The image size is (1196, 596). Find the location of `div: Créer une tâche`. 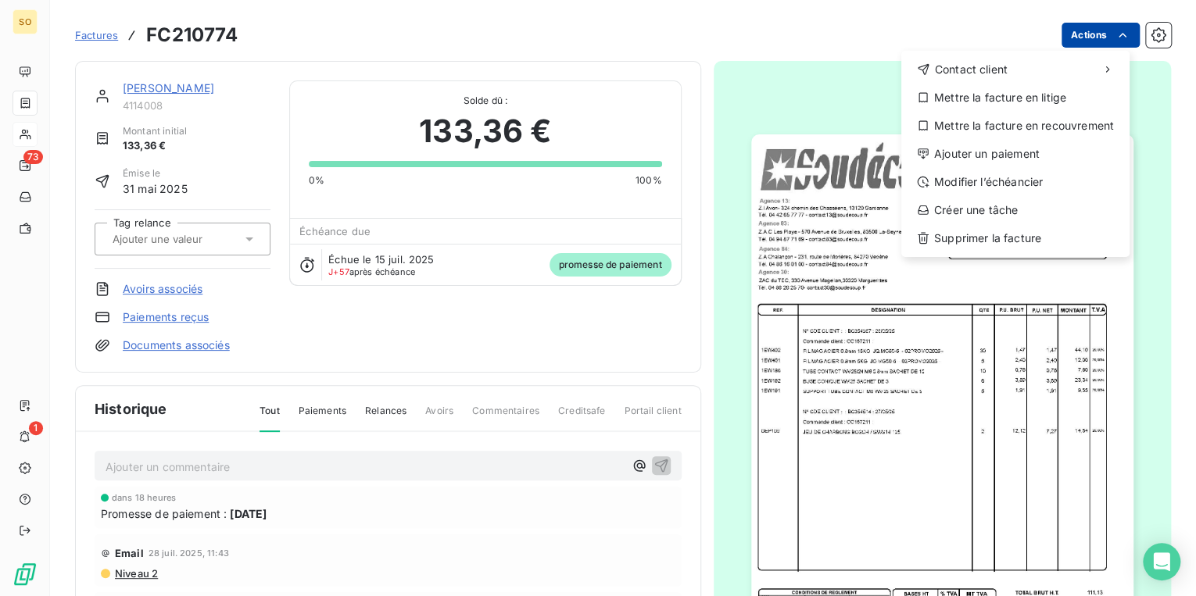

div: Créer une tâche is located at coordinates (1015, 210).